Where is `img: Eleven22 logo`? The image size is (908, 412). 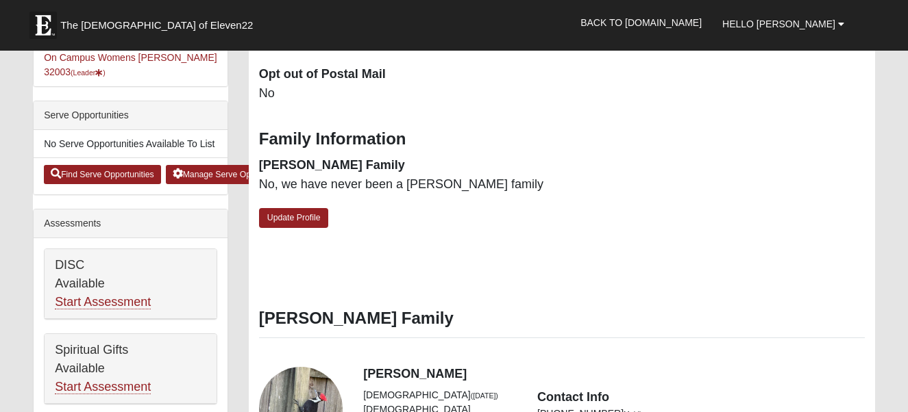
img: Eleven22 logo is located at coordinates (43, 25).